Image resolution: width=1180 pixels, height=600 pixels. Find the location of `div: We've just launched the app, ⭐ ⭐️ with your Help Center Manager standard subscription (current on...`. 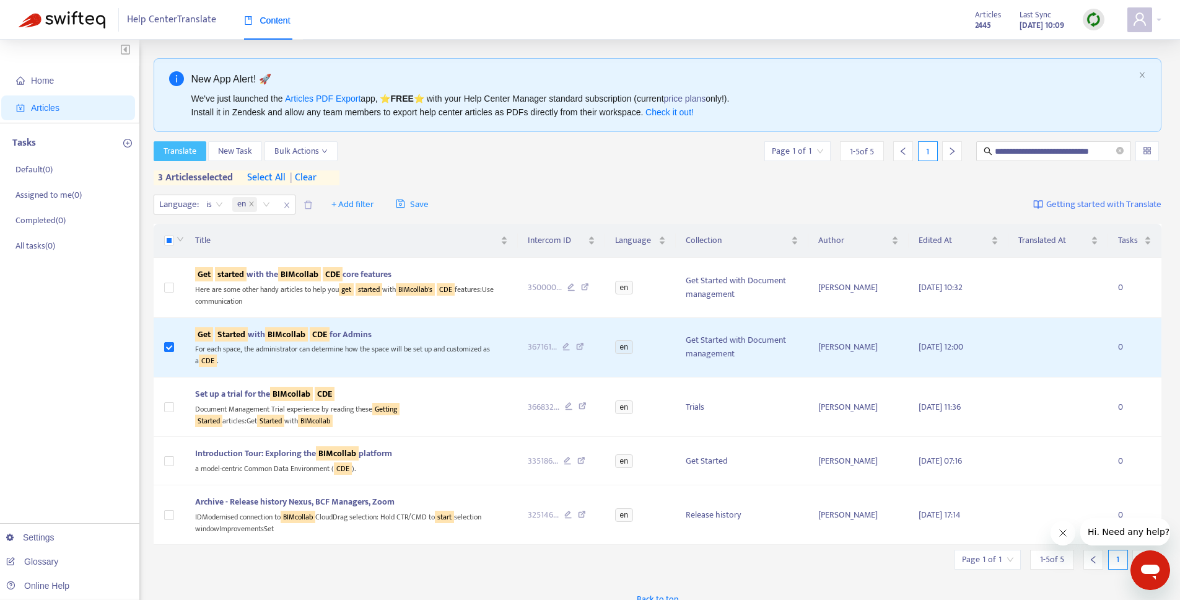

div: We've just launched the app, ⭐ ⭐️ with your Help Center Manager standard subscription (current on... is located at coordinates (663, 105).